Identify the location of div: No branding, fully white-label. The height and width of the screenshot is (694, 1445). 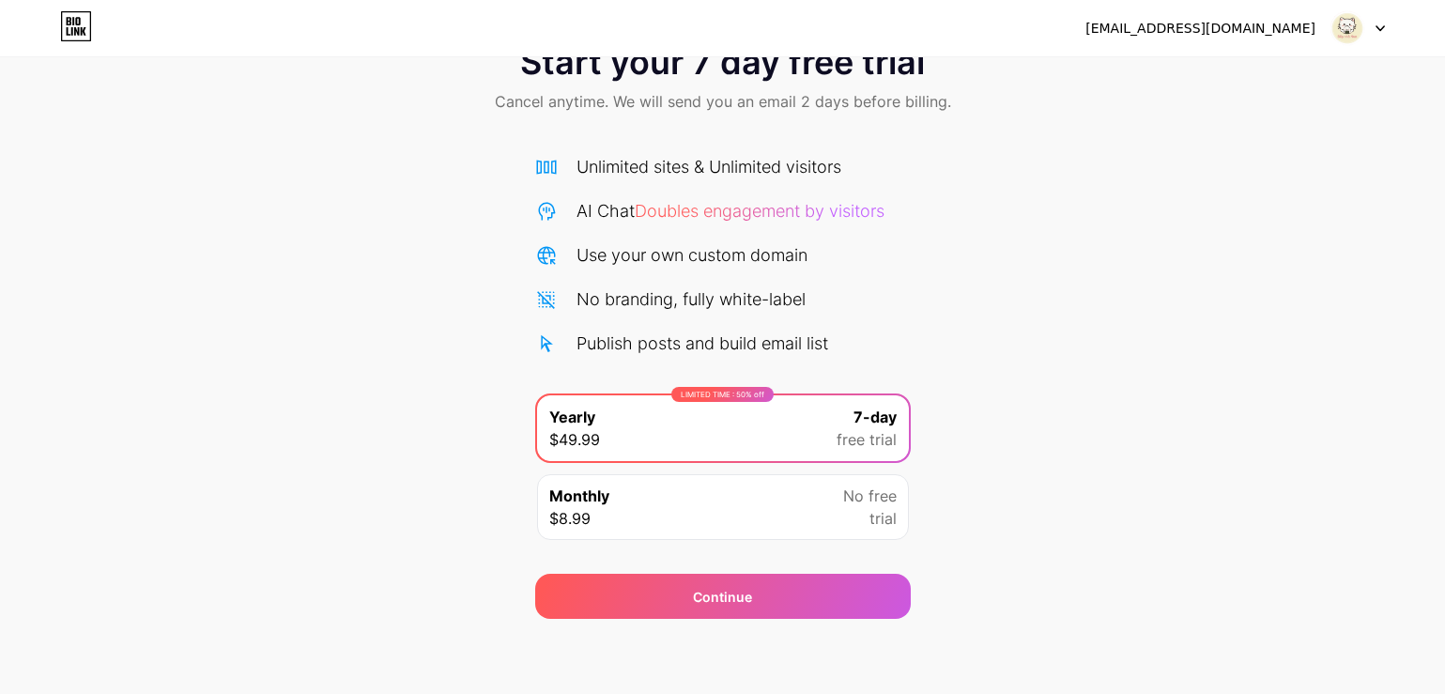
(691, 299).